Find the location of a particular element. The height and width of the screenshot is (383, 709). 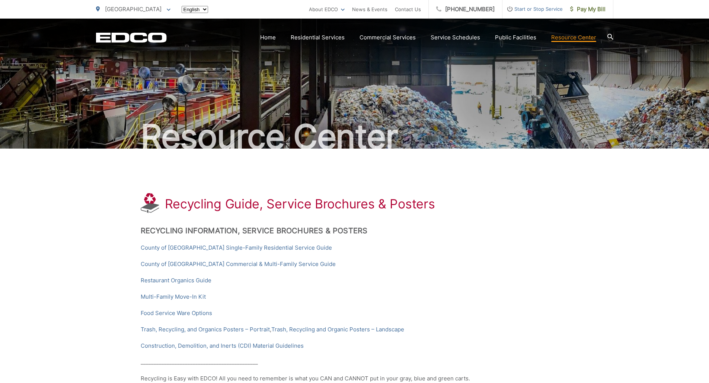

a: Trash, Recycling and Organic Posters – Landscape is located at coordinates (337, 330).